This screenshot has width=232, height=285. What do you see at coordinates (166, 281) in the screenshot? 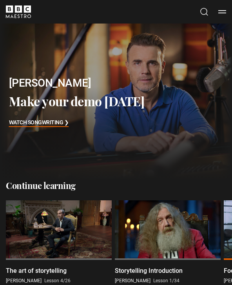
I see `span: Lesson 1/34` at bounding box center [166, 281].